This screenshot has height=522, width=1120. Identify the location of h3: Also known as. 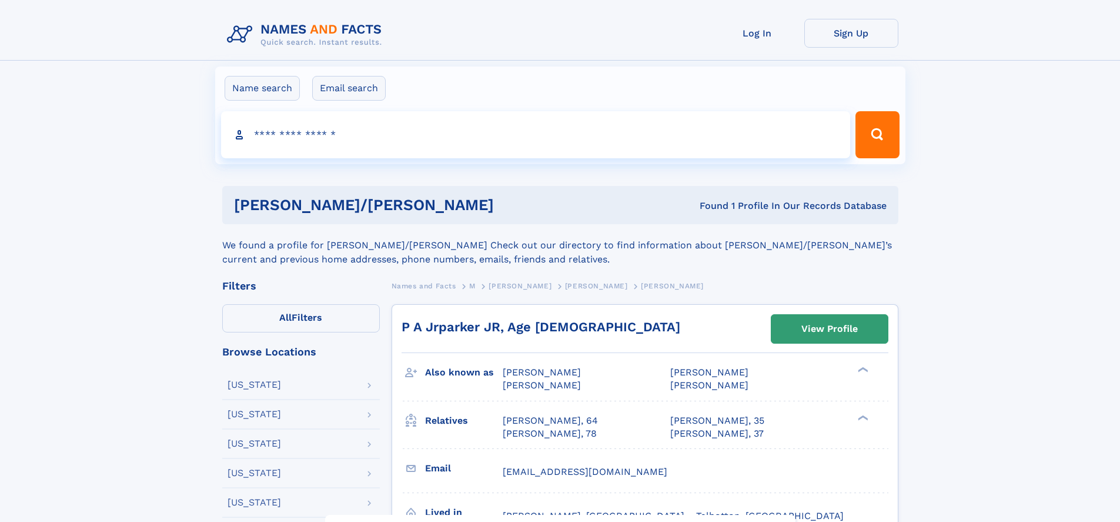
(464, 372).